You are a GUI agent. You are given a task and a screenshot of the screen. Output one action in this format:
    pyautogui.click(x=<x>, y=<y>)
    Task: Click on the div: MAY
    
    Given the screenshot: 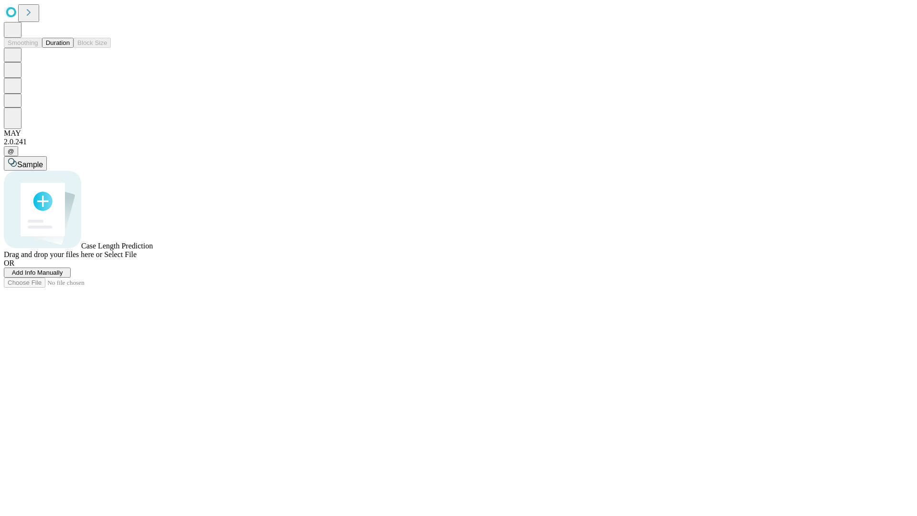 What is the action you would take?
    pyautogui.click(x=459, y=133)
    